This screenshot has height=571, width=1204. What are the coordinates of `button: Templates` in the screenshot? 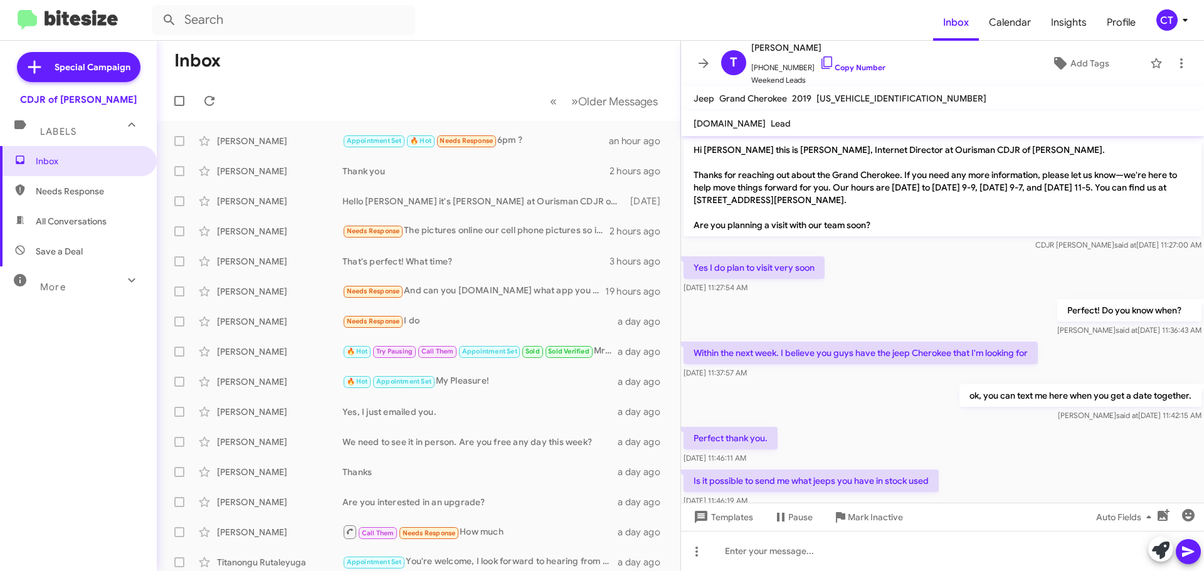 It's located at (722, 517).